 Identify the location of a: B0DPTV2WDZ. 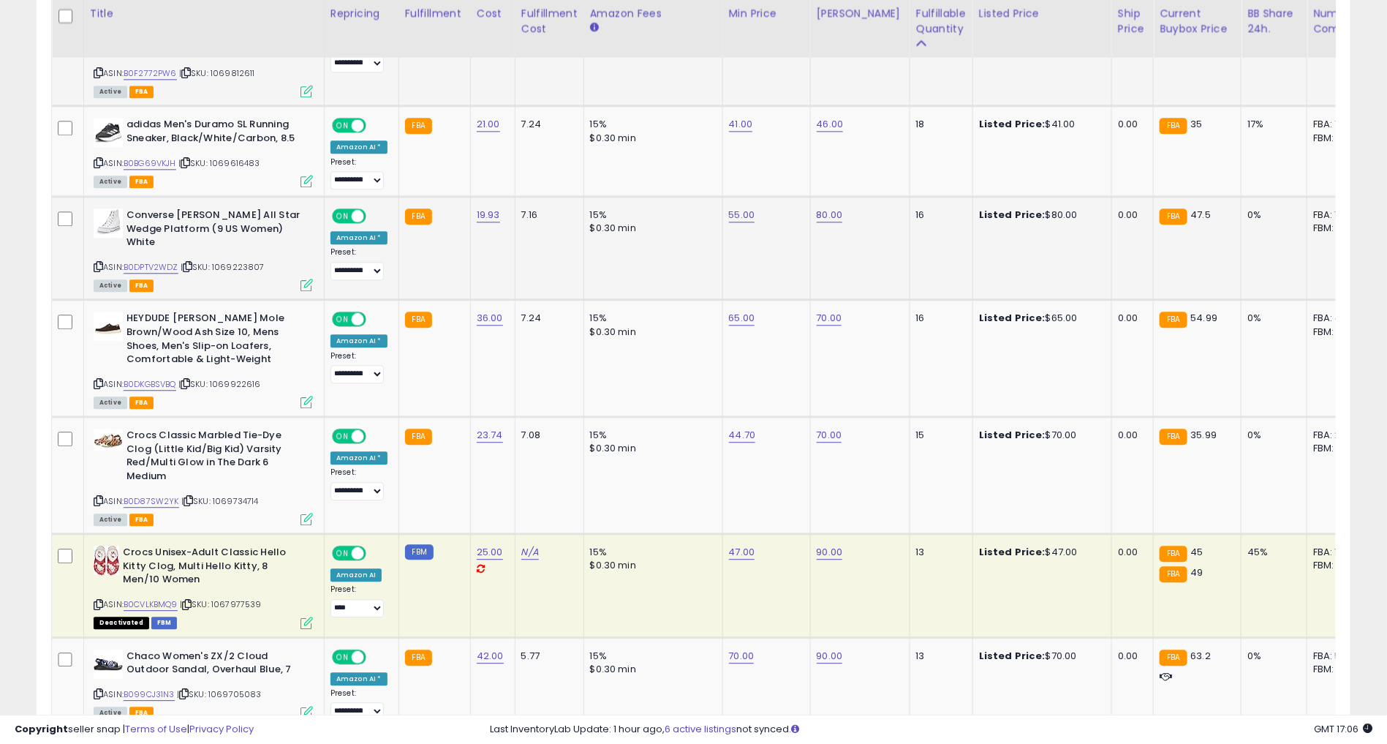
(151, 267).